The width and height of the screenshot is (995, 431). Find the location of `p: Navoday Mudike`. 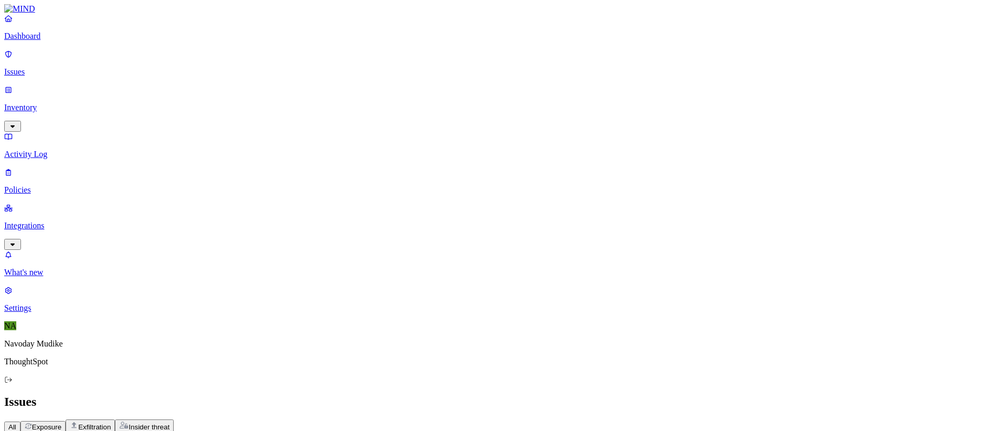

p: Navoday Mudike is located at coordinates (497, 344).